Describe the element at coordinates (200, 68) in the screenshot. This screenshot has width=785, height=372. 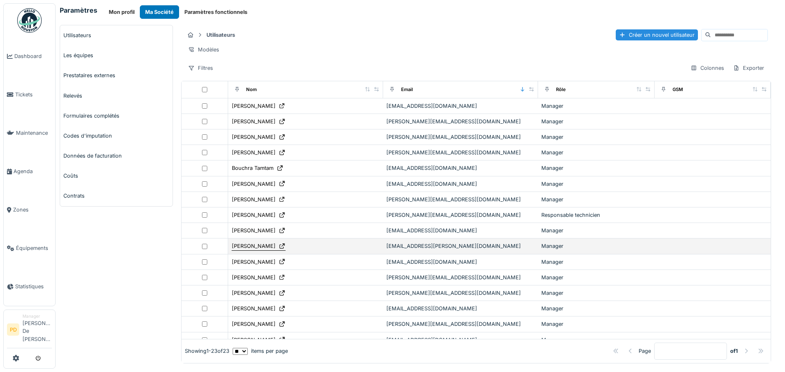
I see `div: Filtres` at that location.